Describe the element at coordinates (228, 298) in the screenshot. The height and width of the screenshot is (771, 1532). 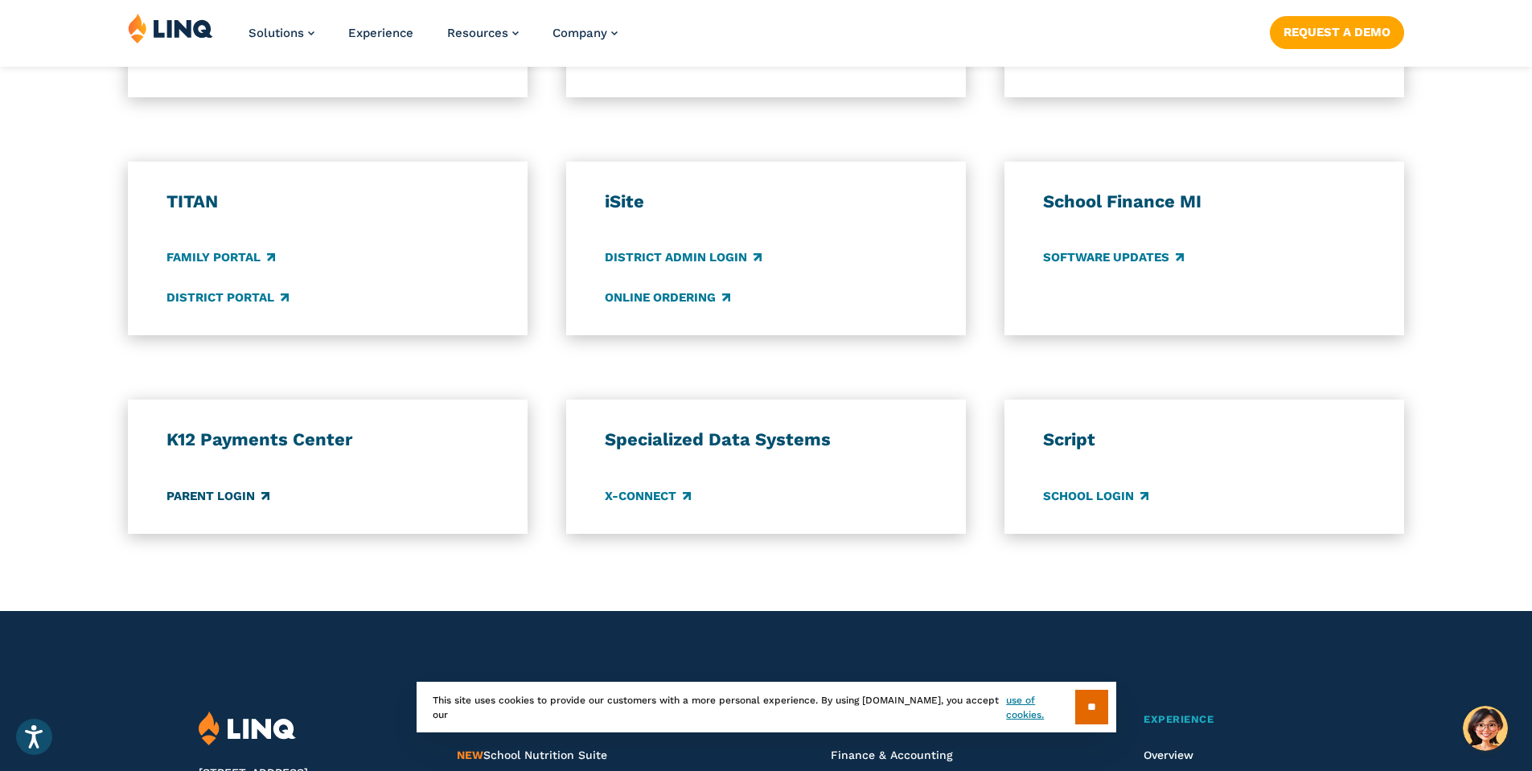
I see `a: District Portal` at that location.